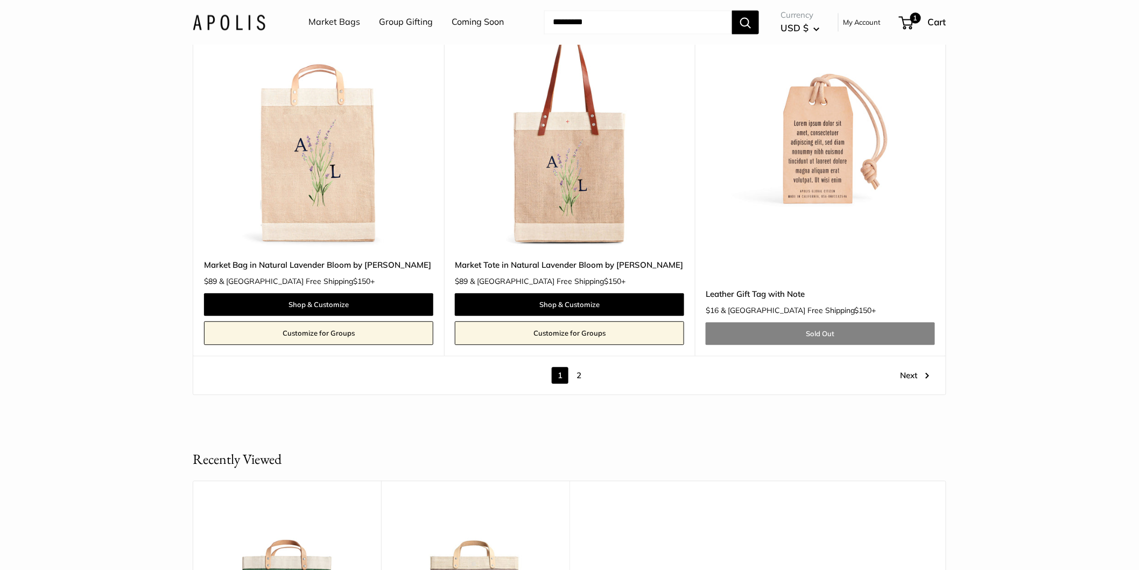  What do you see at coordinates (800, 29) in the screenshot?
I see `button: USD $` at bounding box center [800, 29].